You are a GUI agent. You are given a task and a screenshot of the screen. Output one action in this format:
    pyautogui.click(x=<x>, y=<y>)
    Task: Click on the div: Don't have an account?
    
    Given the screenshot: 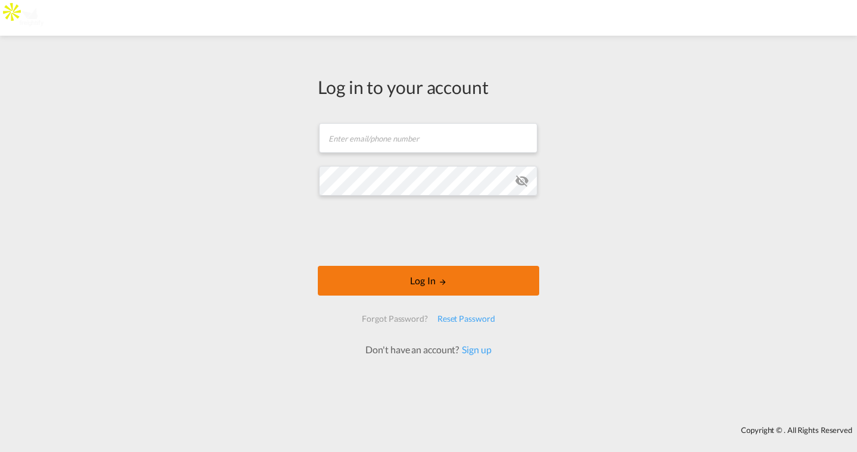 What is the action you would take?
    pyautogui.click(x=428, y=350)
    